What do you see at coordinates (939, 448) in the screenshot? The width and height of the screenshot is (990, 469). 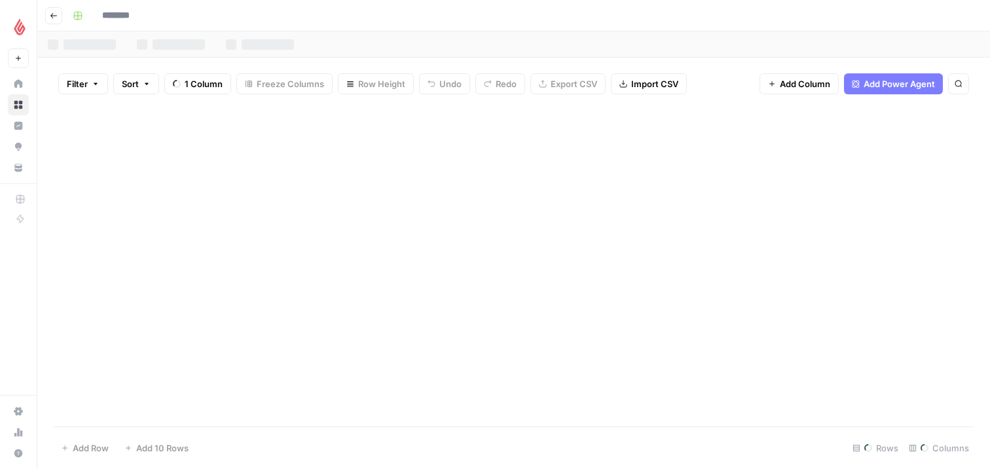 I see `div: Columns` at bounding box center [939, 448].